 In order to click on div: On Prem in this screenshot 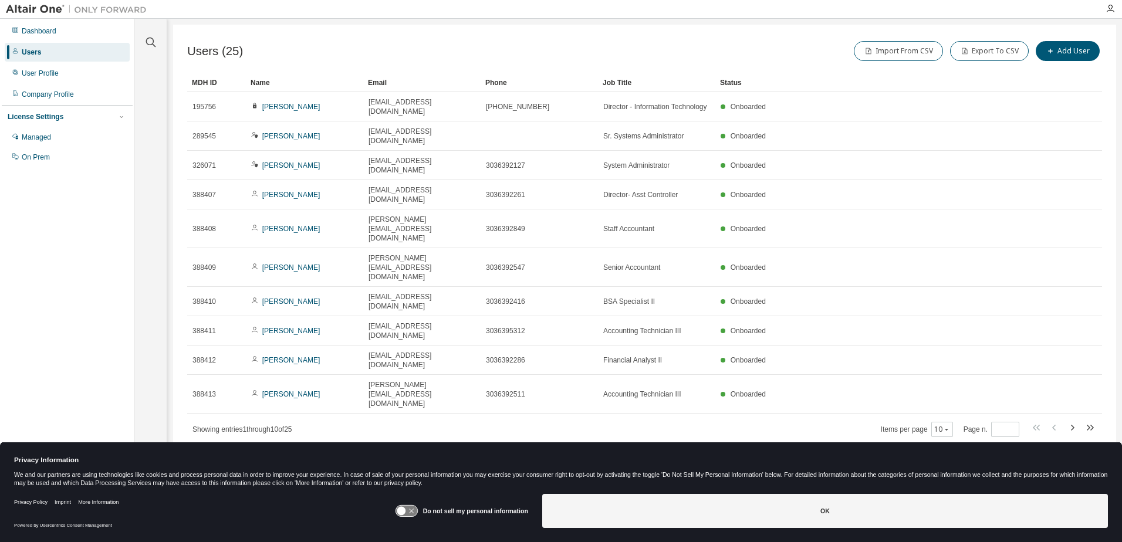, I will do `click(36, 157)`.